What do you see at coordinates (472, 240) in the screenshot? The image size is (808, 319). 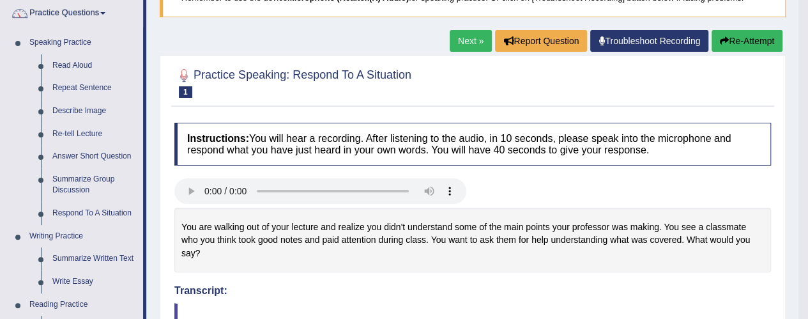 I see `div: You are walking out of your lecture and realize you didn't understand some of the main points you...` at bounding box center [472, 240].